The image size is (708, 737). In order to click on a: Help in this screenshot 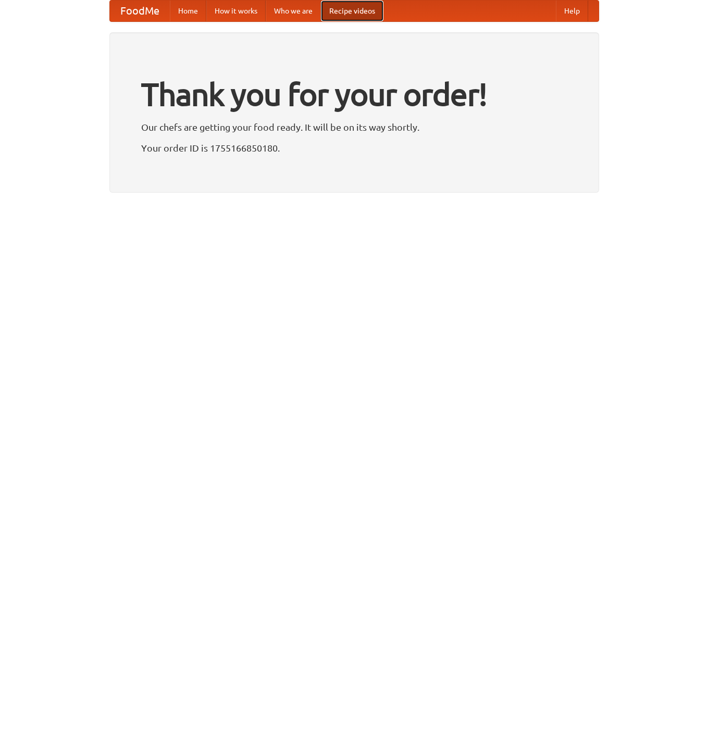, I will do `click(572, 11)`.